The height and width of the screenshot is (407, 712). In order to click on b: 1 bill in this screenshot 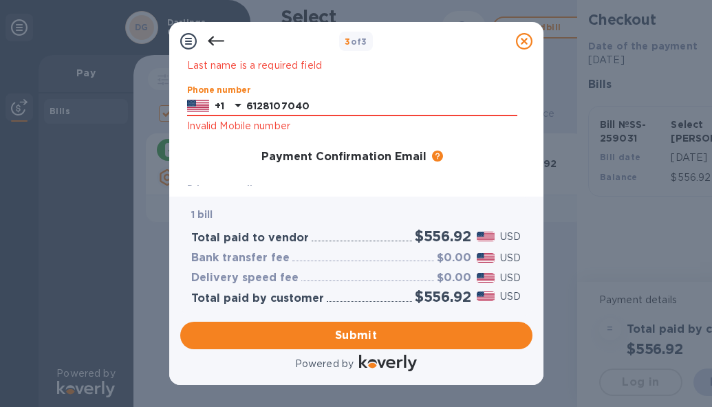, I will do `click(202, 214)`.